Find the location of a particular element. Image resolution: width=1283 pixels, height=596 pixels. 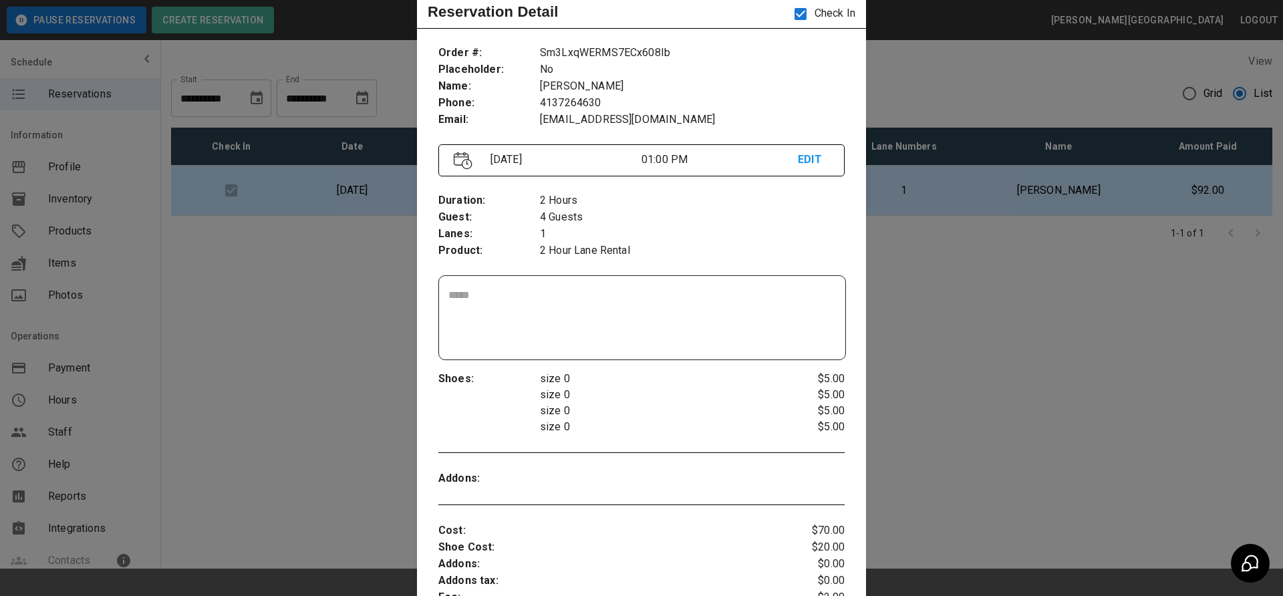

p: Product : is located at coordinates (489, 251).